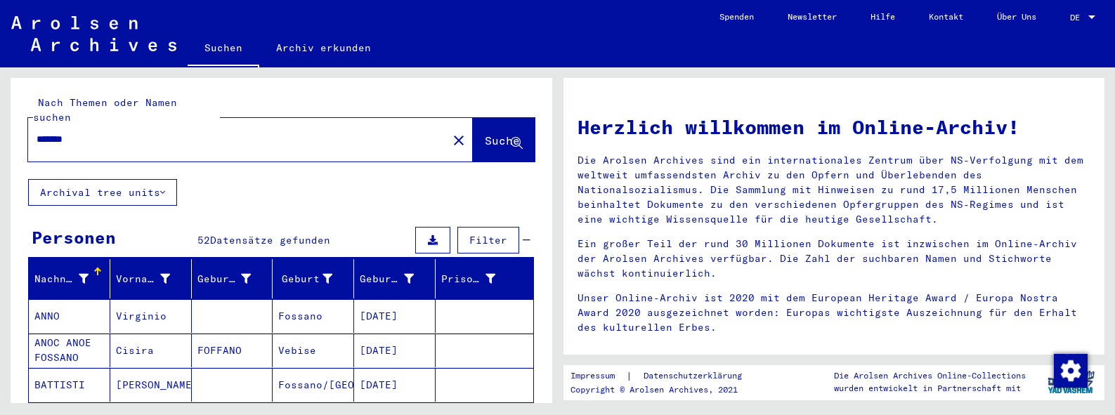  I want to click on mat-cell: ANNO, so click(70, 316).